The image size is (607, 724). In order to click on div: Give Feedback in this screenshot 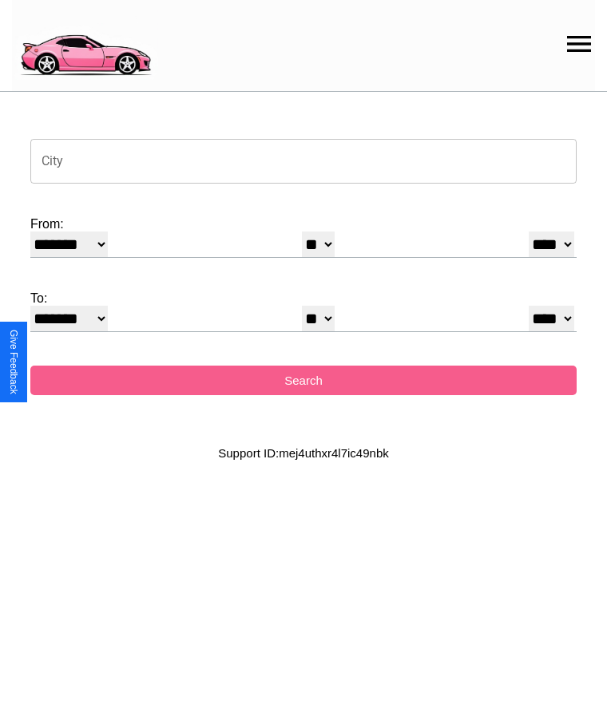, I will do `click(14, 362)`.